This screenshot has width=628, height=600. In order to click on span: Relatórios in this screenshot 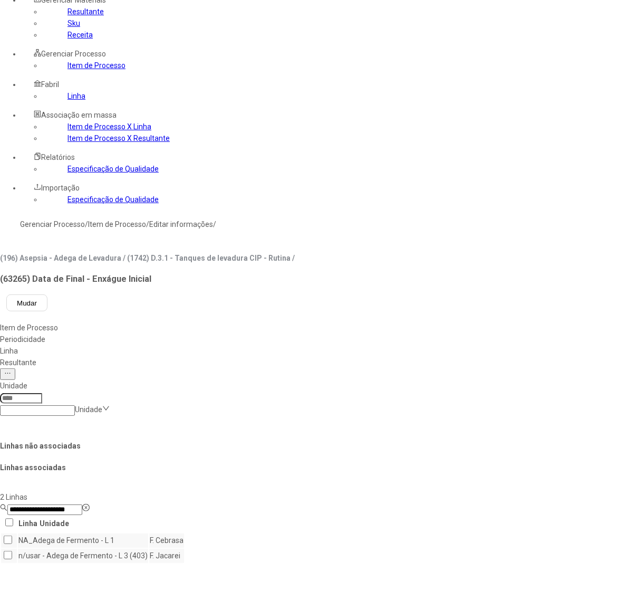, I will do `click(58, 157)`.